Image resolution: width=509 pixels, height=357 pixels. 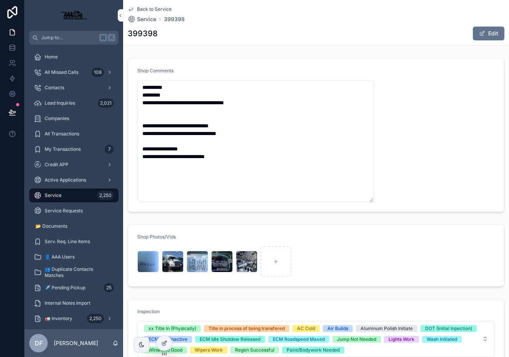 I want to click on span: Shop Comments, so click(x=155, y=70).